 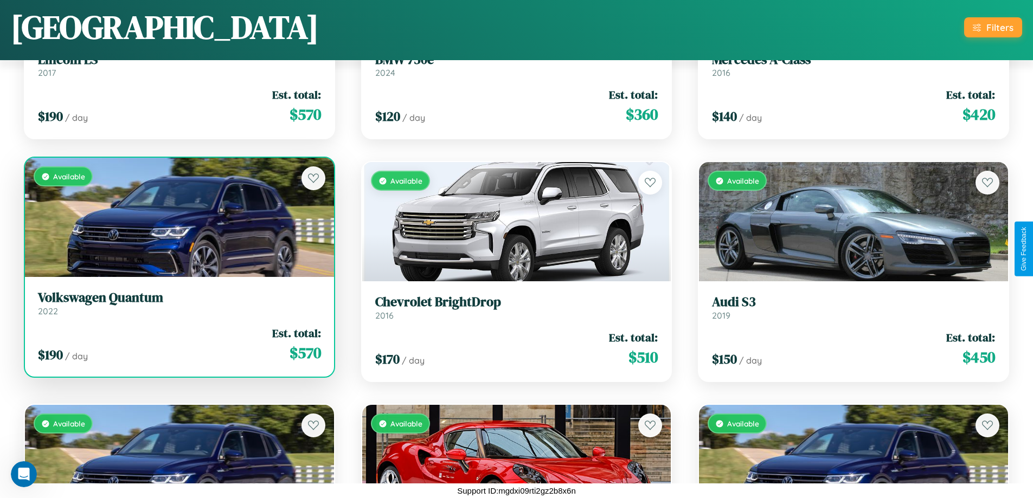 I want to click on span: $ 420, so click(x=979, y=114).